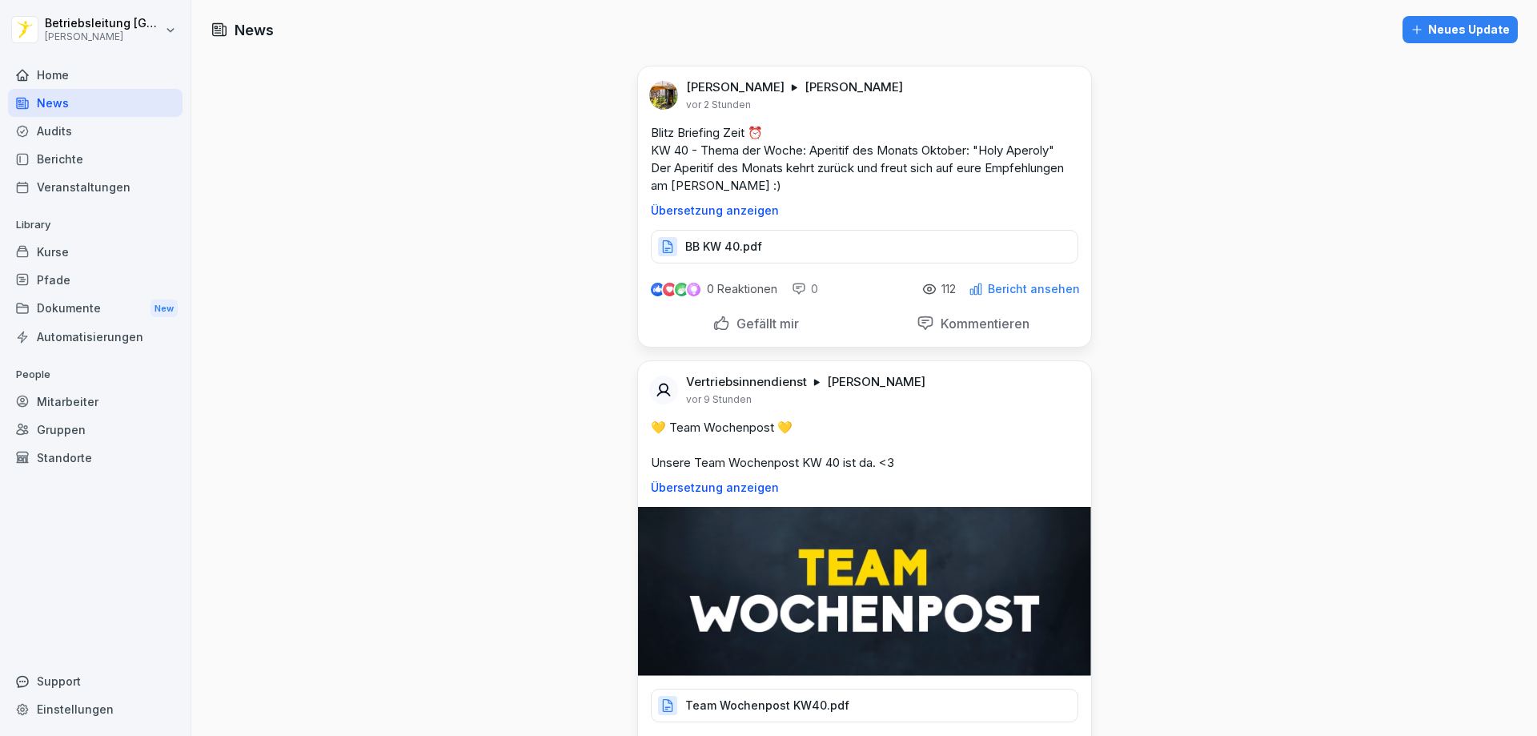 This screenshot has height=736, width=1537. What do you see at coordinates (1034, 289) in the screenshot?
I see `p: Bericht ansehen` at bounding box center [1034, 289].